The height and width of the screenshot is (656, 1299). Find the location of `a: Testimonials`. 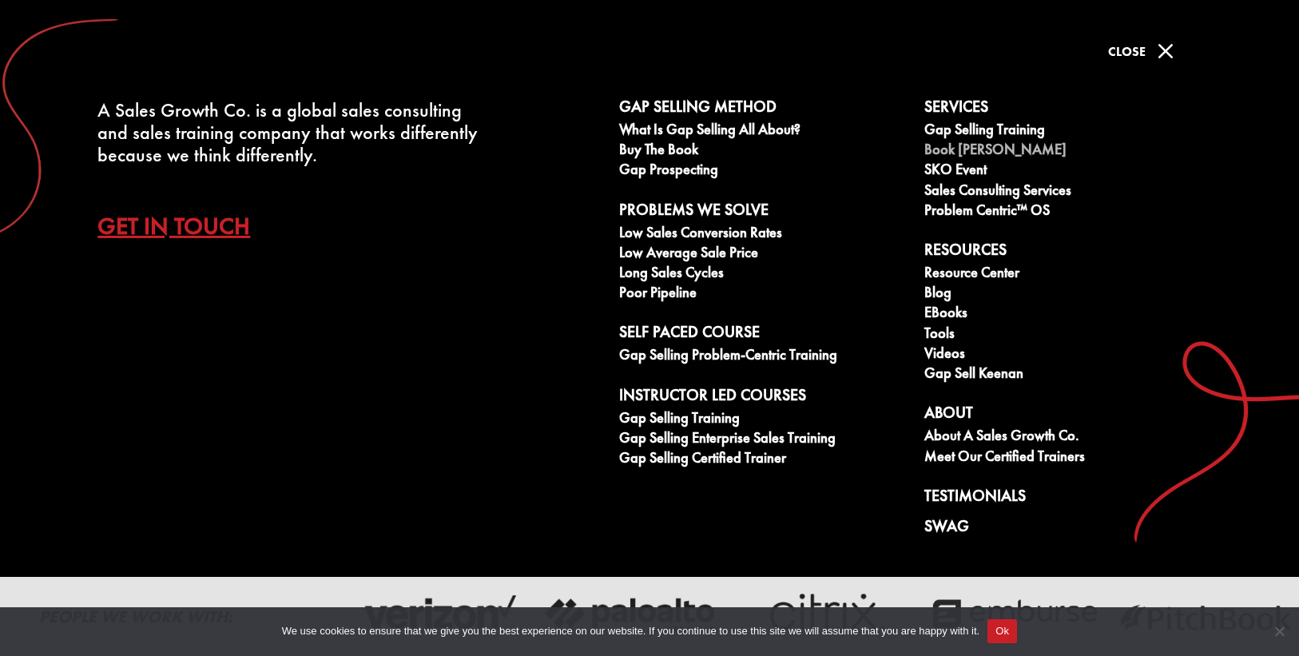

a: Testimonials is located at coordinates (1068, 499).